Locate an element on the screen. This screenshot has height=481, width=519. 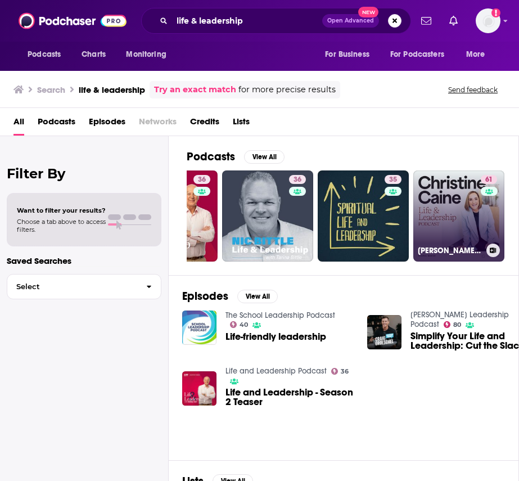
span: Choose a tab above to access filters. is located at coordinates (61, 226).